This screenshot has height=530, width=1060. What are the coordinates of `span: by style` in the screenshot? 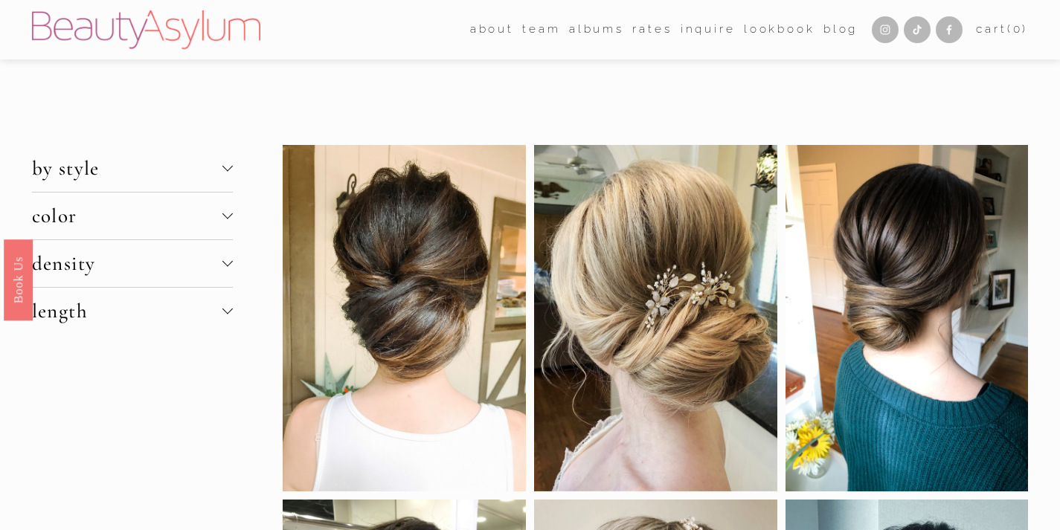 It's located at (127, 168).